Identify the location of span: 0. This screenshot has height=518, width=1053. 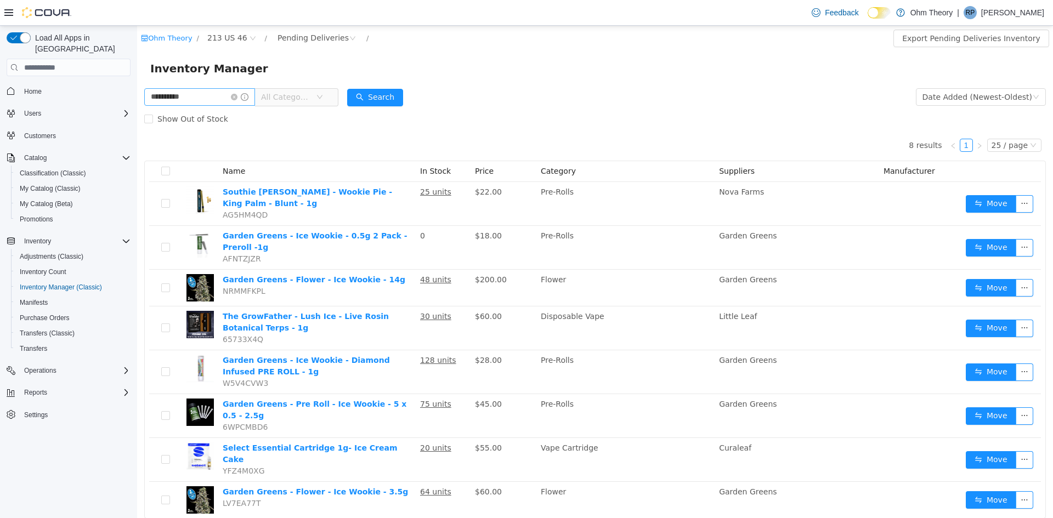
(285, 210).